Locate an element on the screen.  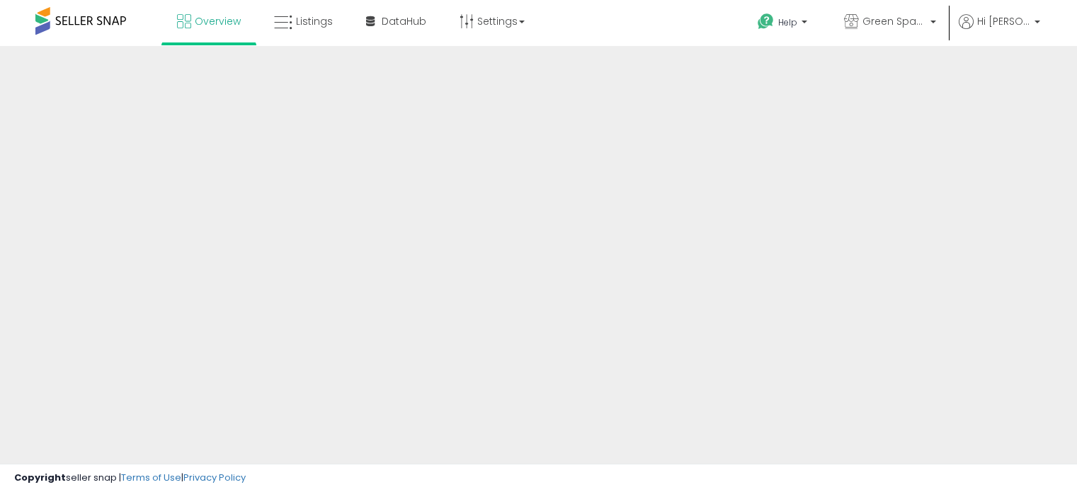
a: Terms of Use is located at coordinates (151, 477).